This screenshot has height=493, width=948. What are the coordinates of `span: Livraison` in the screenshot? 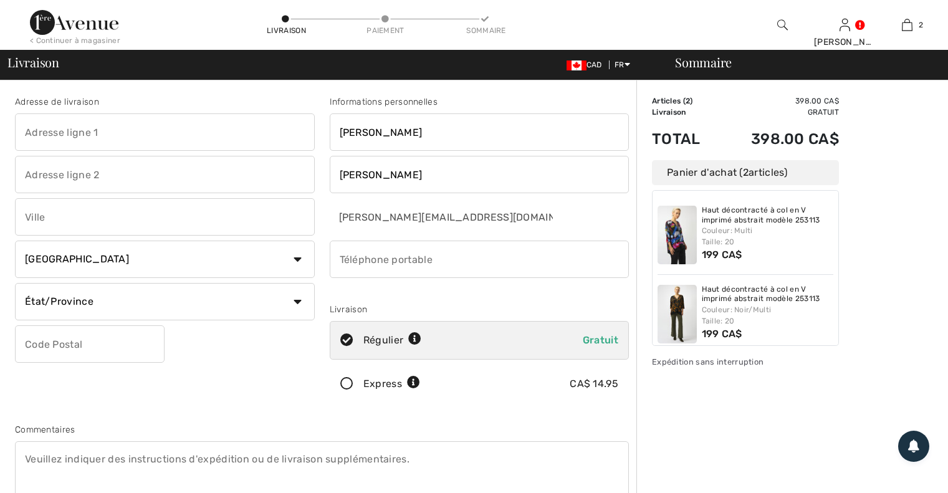 It's located at (33, 62).